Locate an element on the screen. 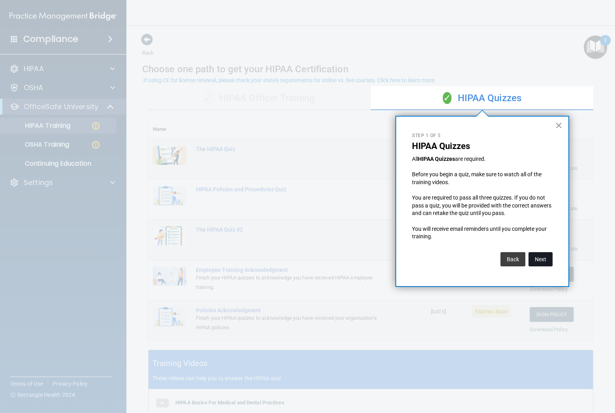  p: Before you begin a quiz, make sure to watch all of the training videos. is located at coordinates (482, 178).